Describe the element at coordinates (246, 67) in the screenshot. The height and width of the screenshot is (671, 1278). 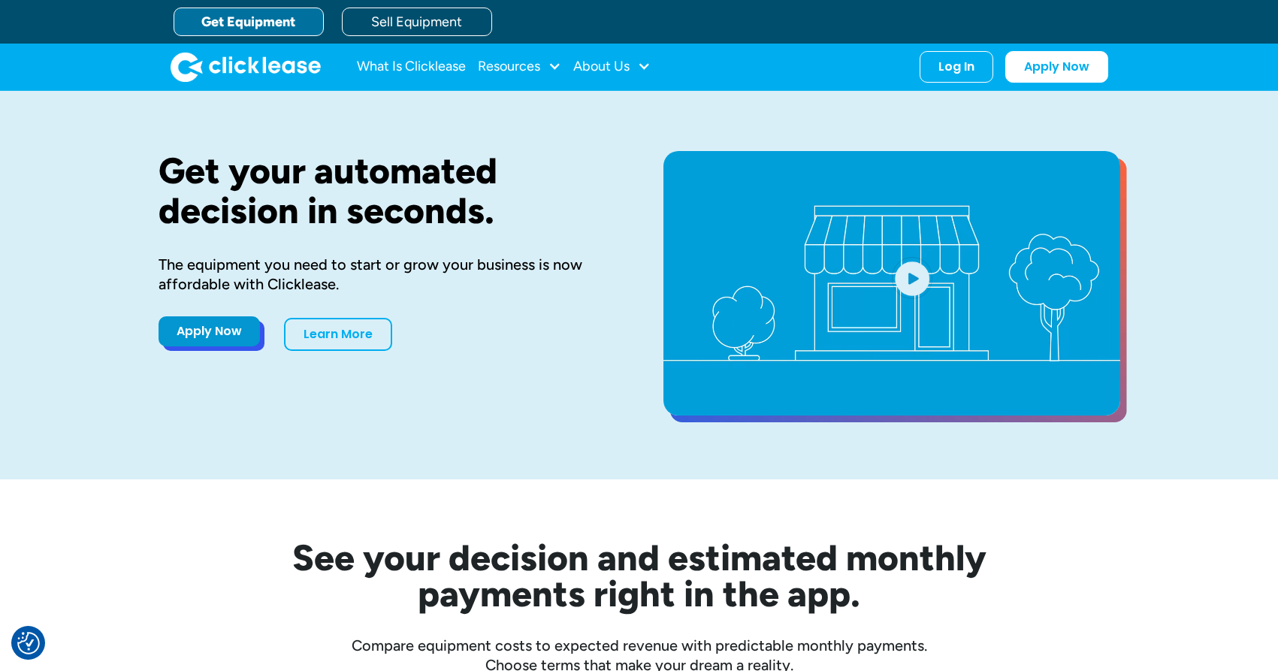
I see `img: Clicklease logo` at that location.